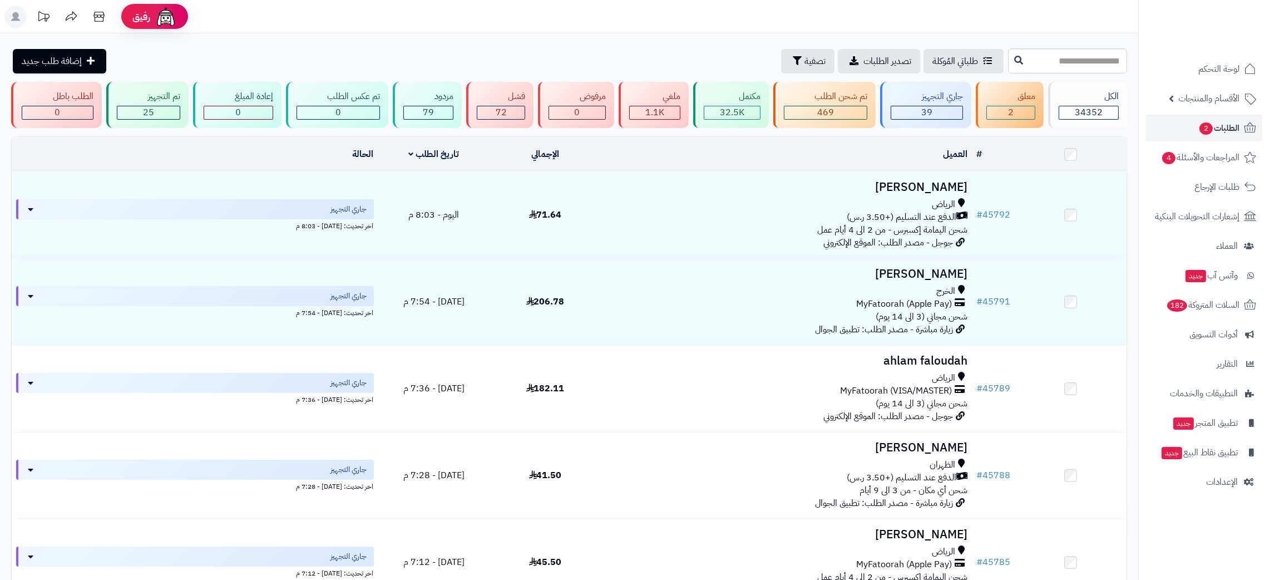 The image size is (1269, 580). Describe the element at coordinates (1203, 305) in the screenshot. I see `span: السلات المتروكة` at that location.